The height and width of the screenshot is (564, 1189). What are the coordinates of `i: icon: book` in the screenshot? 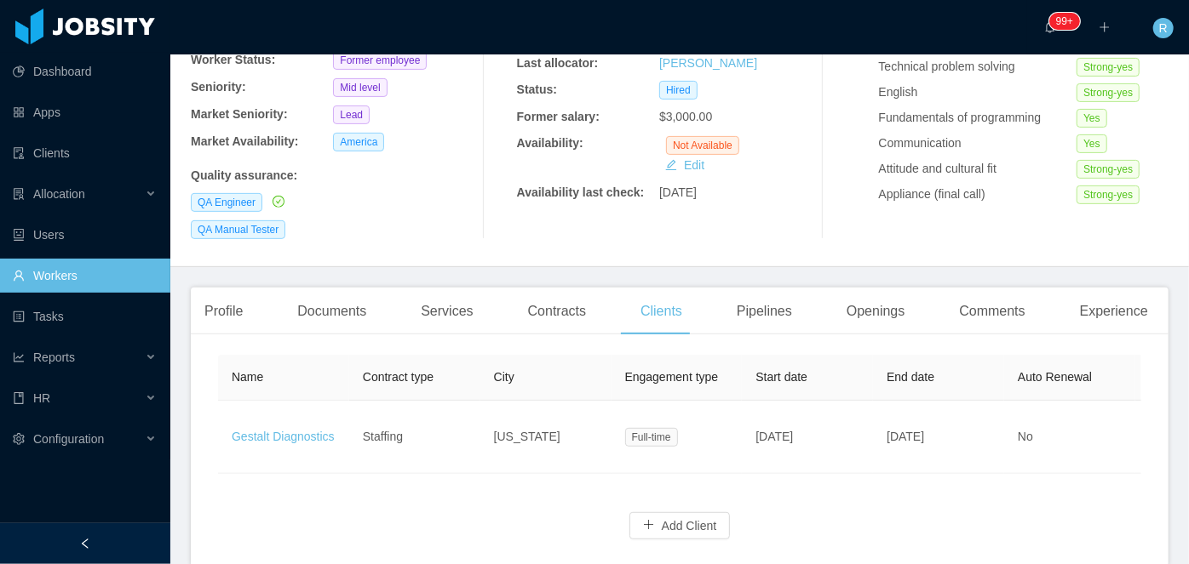 It's located at (19, 398).